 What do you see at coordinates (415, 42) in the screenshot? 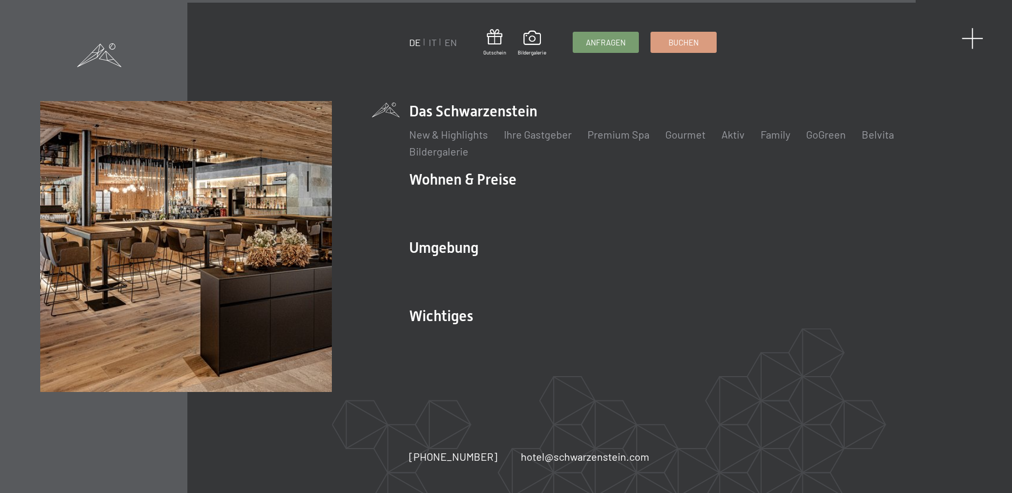
I see `a: DE` at bounding box center [415, 42].